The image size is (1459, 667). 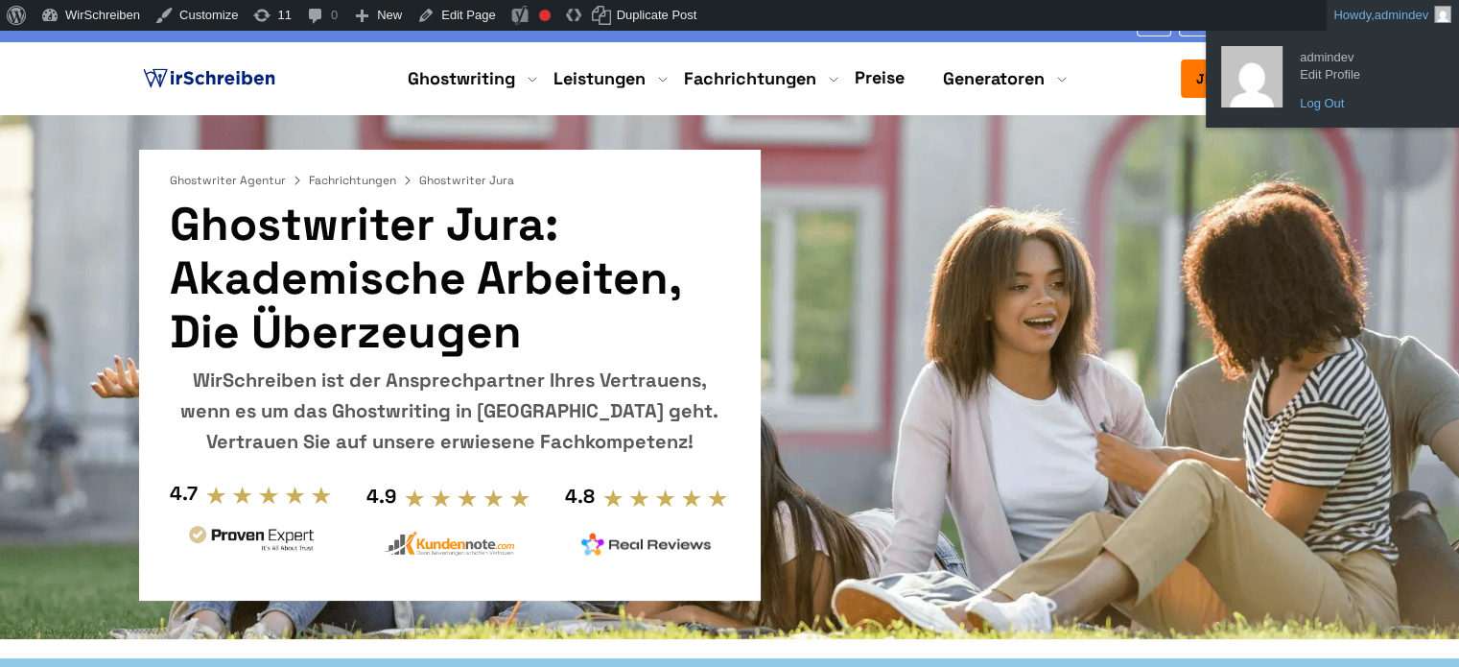 What do you see at coordinates (449, 543) in the screenshot?
I see `img: kundennote` at bounding box center [449, 543].